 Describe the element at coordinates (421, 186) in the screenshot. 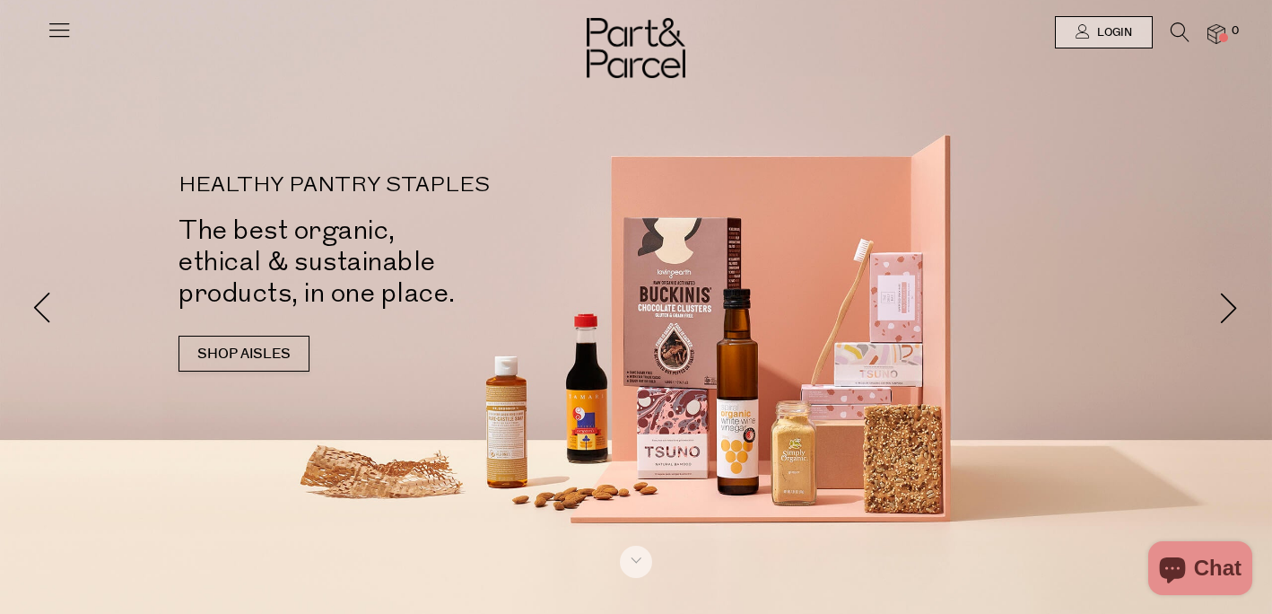

I see `p: HEALTHY PANTRY STAPLES` at that location.